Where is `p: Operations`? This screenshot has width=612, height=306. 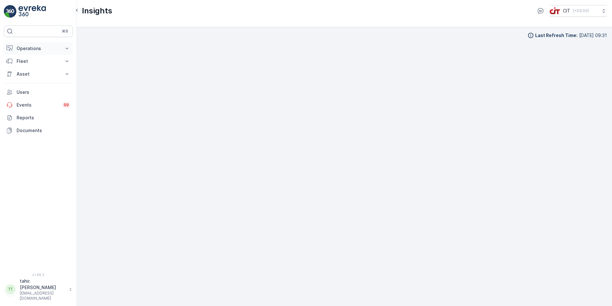 p: Operations is located at coordinates (38, 48).